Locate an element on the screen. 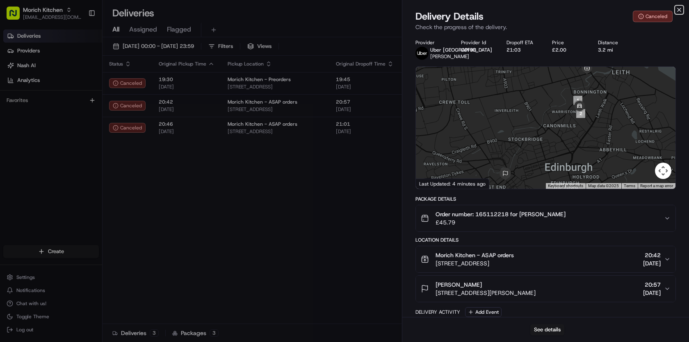 Image resolution: width=689 pixels, height=342 pixels. p: Check the progress of the delivery. is located at coordinates (545, 27).